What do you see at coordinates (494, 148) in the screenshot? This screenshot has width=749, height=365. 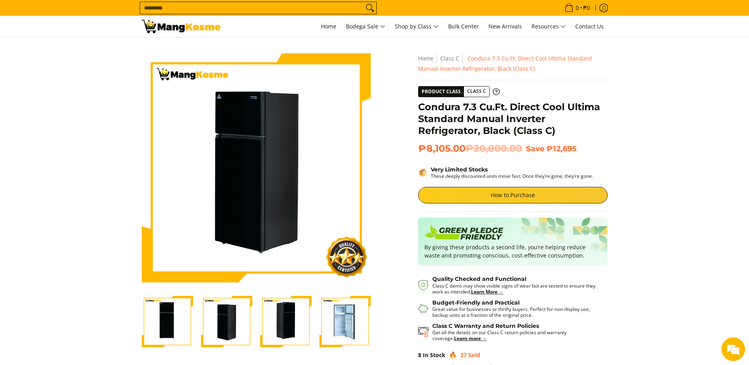 I see `del: ₱20,800.00` at bounding box center [494, 148].